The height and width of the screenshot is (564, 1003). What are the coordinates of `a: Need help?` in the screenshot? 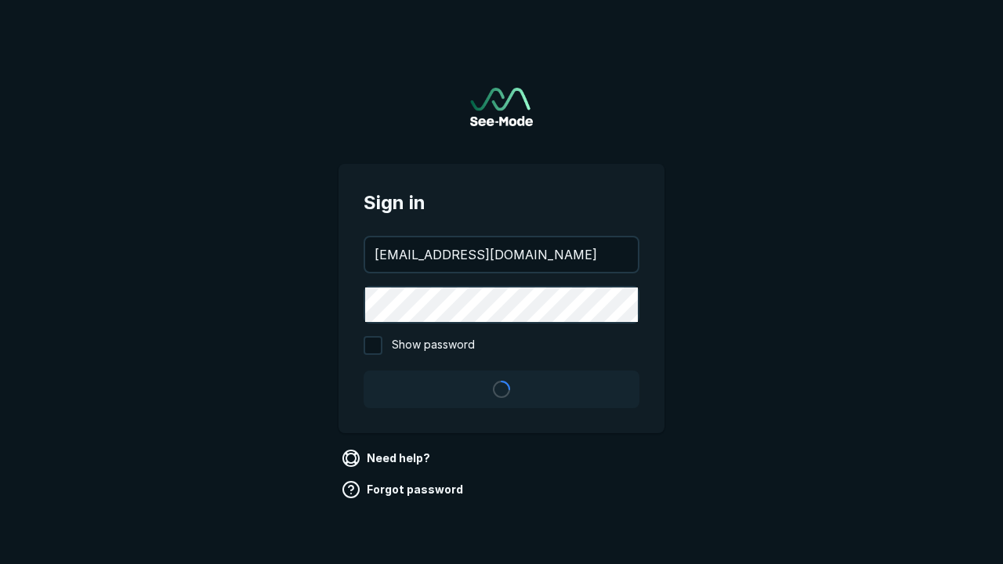 It's located at (387, 459).